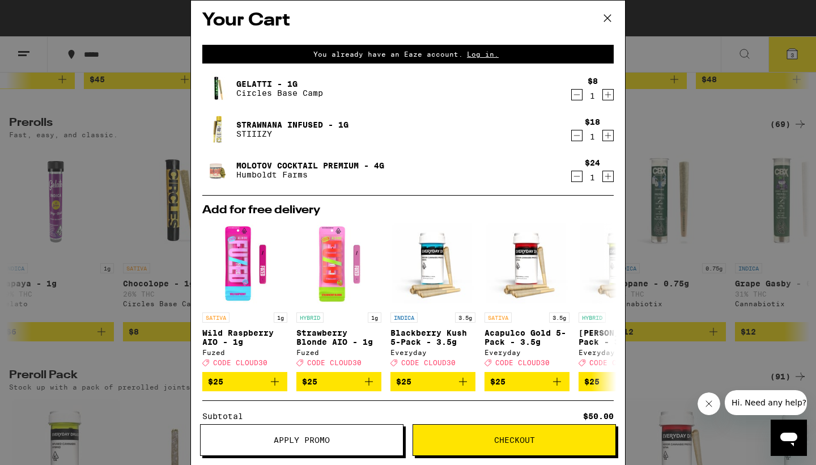 This screenshot has height=465, width=816. Describe the element at coordinates (310, 165) in the screenshot. I see `a: Molotov Cocktail Premium - 4g` at that location.